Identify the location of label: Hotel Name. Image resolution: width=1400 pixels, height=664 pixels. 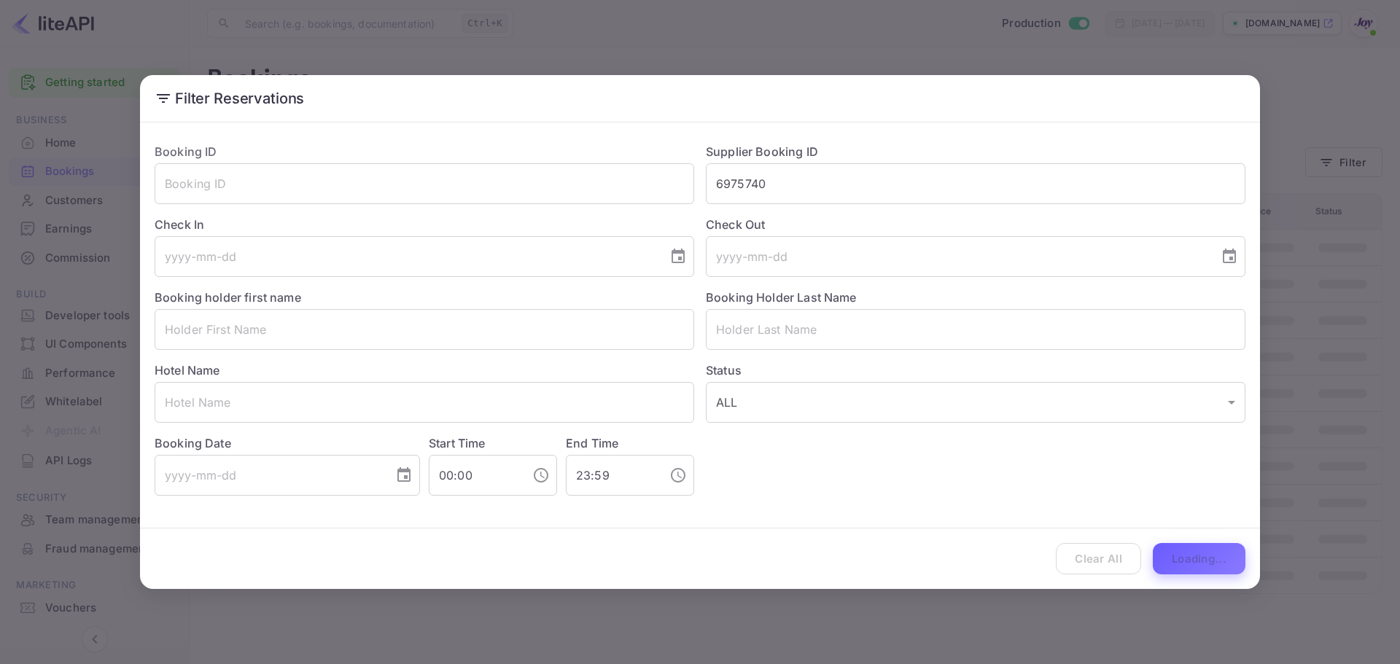
(187, 370).